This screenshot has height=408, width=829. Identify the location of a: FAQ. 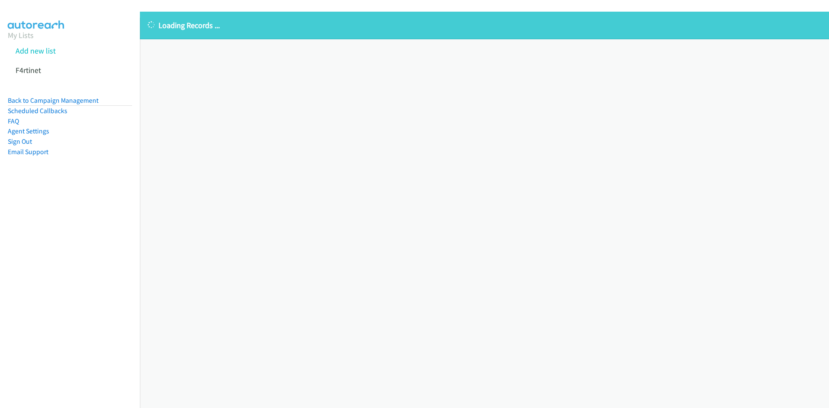
(13, 121).